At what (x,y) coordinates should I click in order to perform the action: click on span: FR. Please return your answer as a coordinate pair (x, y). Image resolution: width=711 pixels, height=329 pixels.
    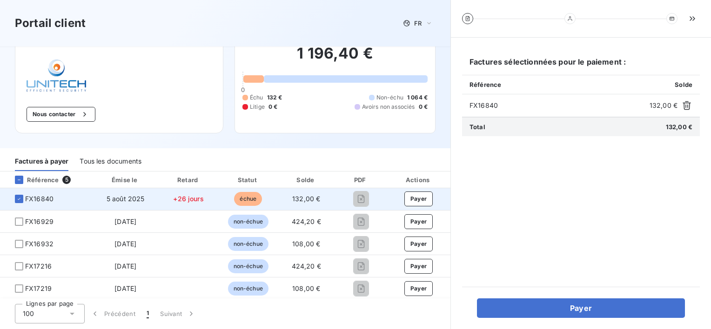
    Looking at the image, I should click on (418, 23).